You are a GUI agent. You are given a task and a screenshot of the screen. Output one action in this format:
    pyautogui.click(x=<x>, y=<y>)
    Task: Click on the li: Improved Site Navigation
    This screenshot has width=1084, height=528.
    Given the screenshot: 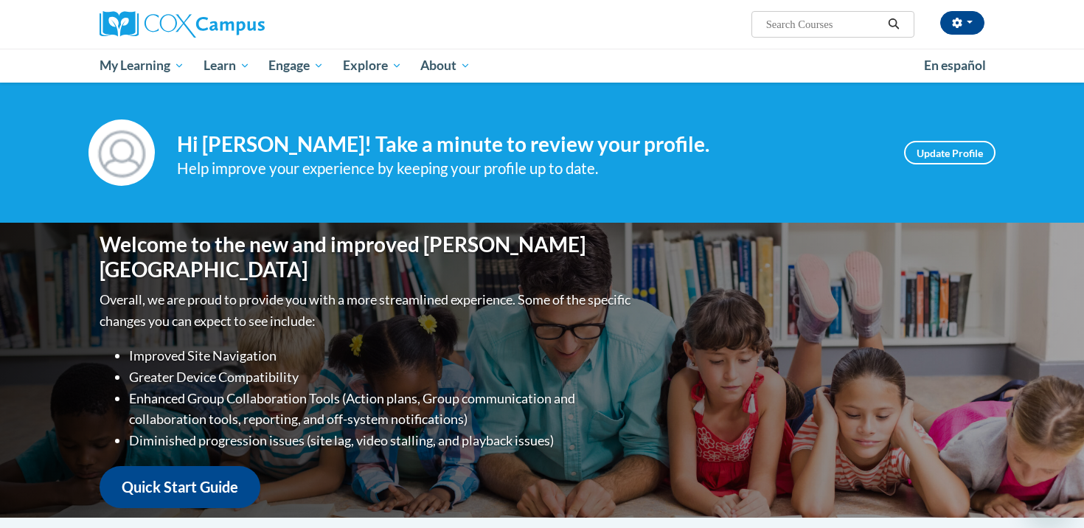 What is the action you would take?
    pyautogui.click(x=381, y=355)
    